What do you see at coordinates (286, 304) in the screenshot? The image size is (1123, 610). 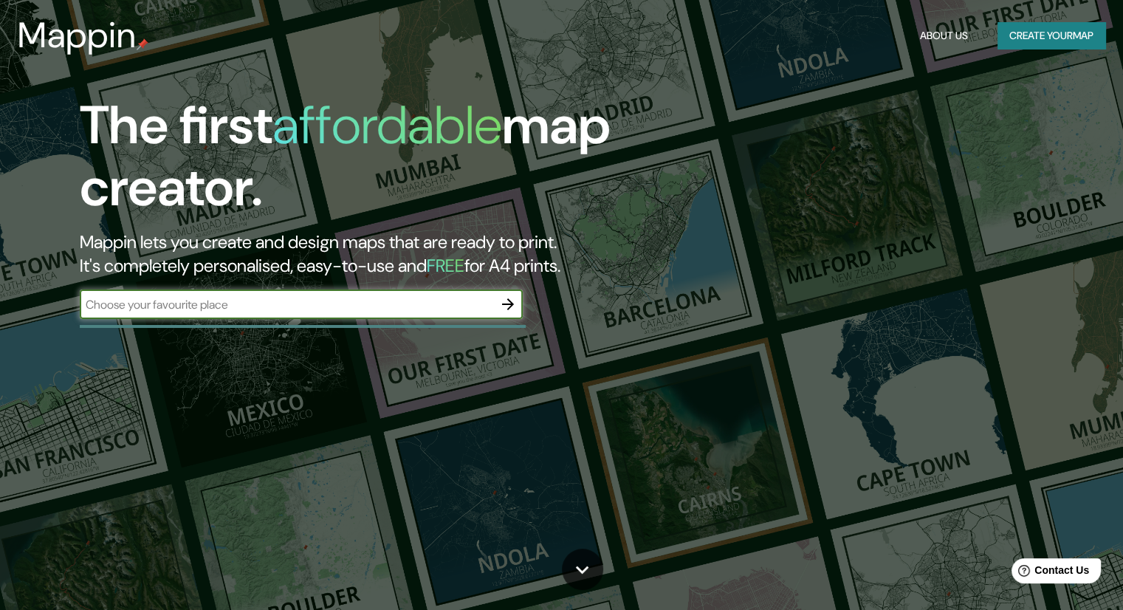 I see `input: Choose your favourite place` at bounding box center [286, 304].